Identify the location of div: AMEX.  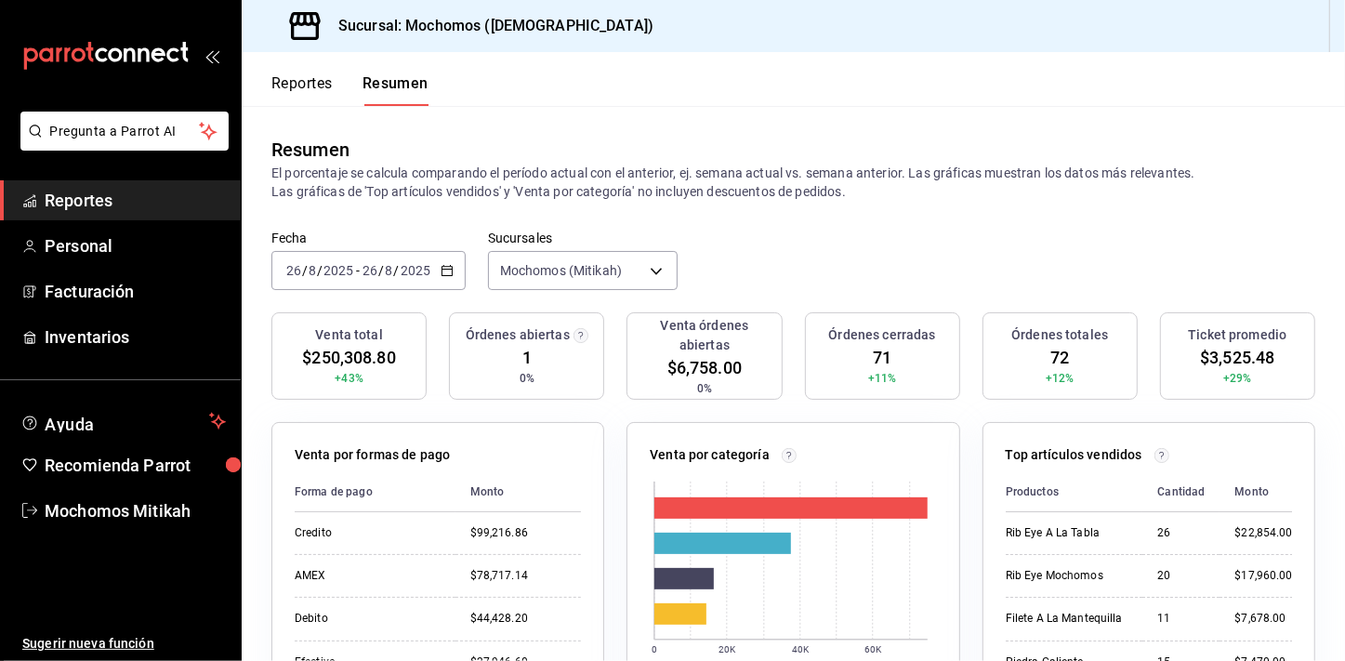
(367, 575).